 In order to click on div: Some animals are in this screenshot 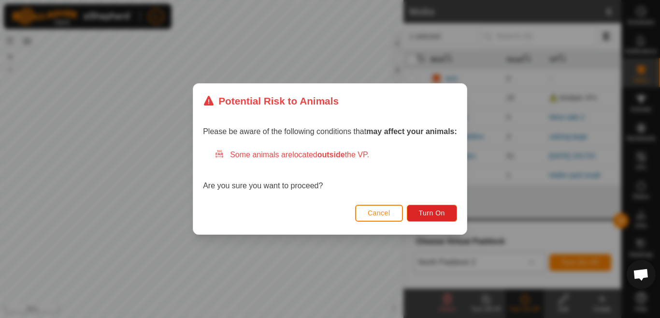, I will do `click(336, 155)`.